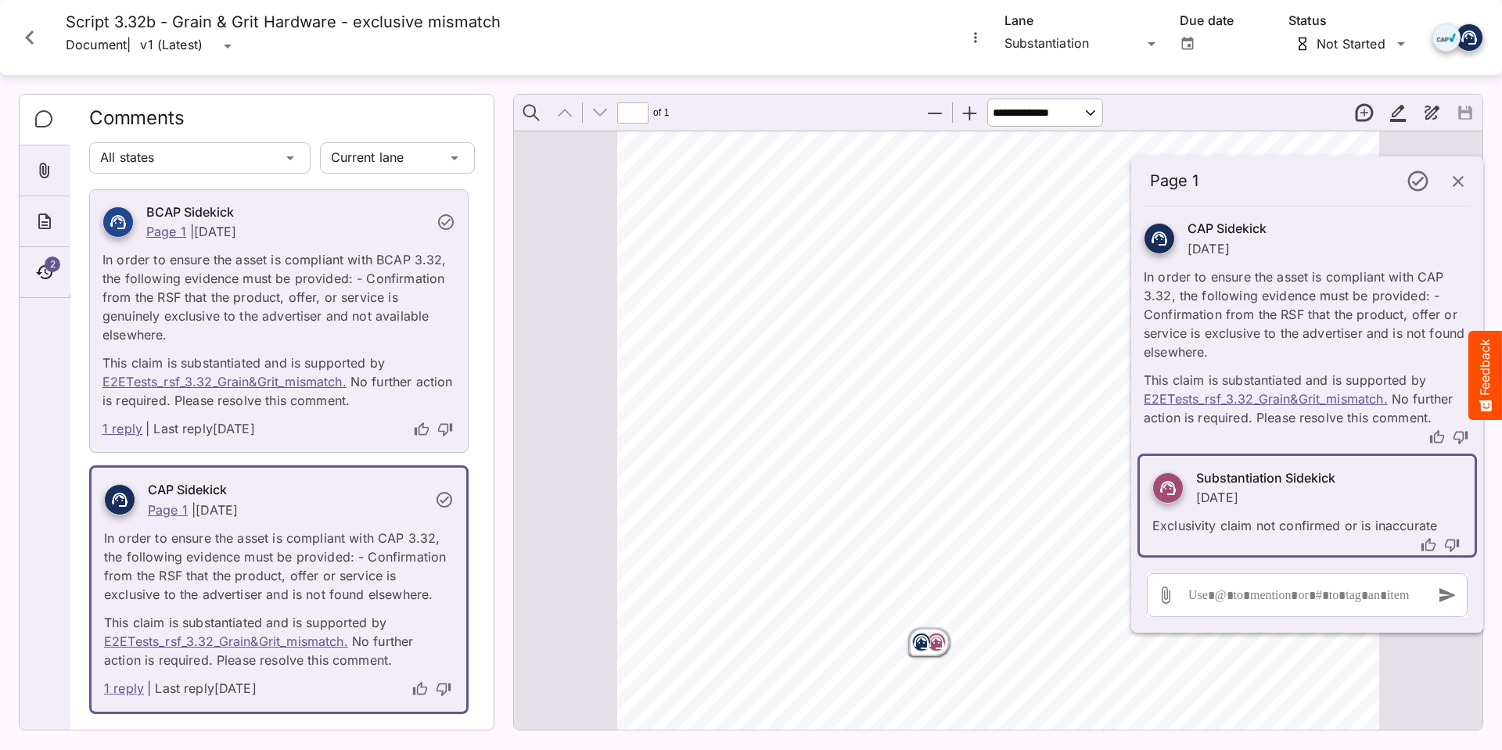  I want to click on div: About, so click(45, 221).